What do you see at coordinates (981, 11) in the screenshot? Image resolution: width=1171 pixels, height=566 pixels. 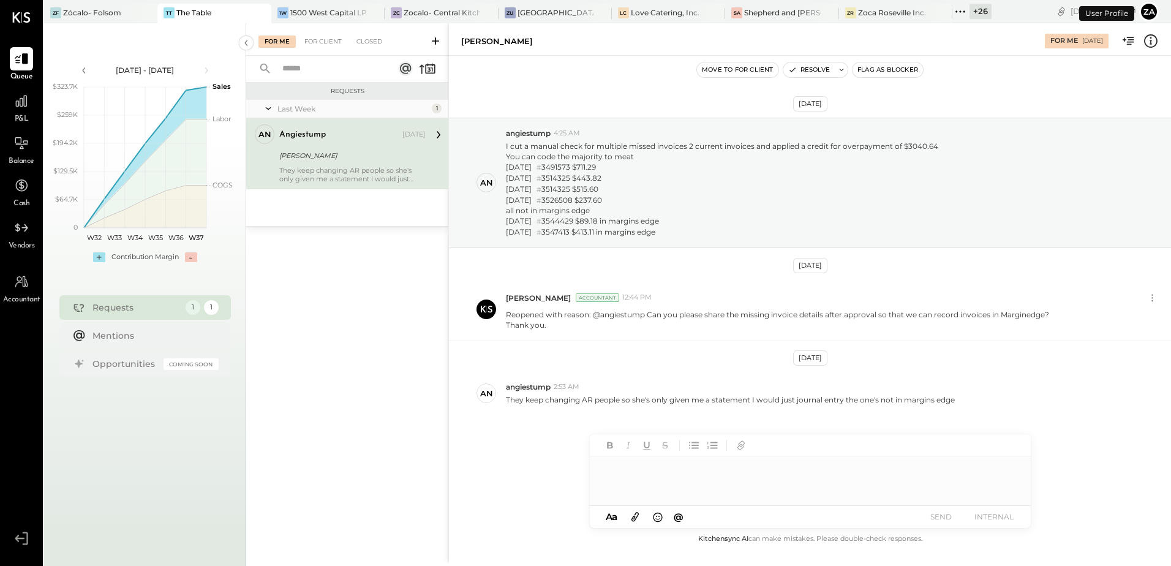 I see `div: + 26` at bounding box center [981, 11].